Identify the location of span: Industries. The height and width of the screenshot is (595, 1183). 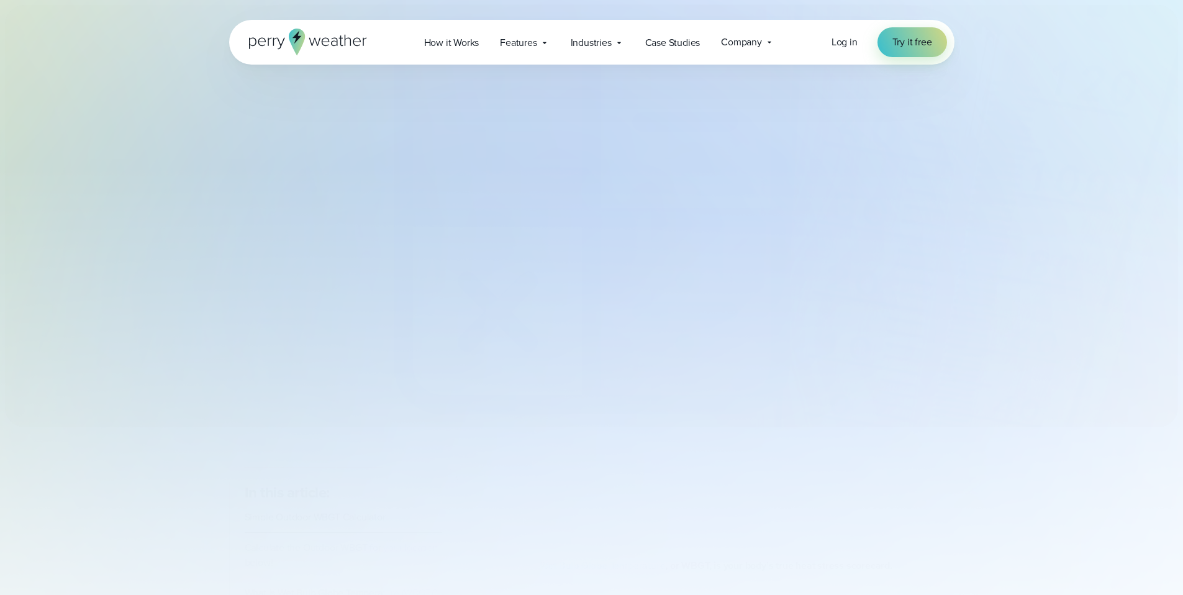
(591, 43).